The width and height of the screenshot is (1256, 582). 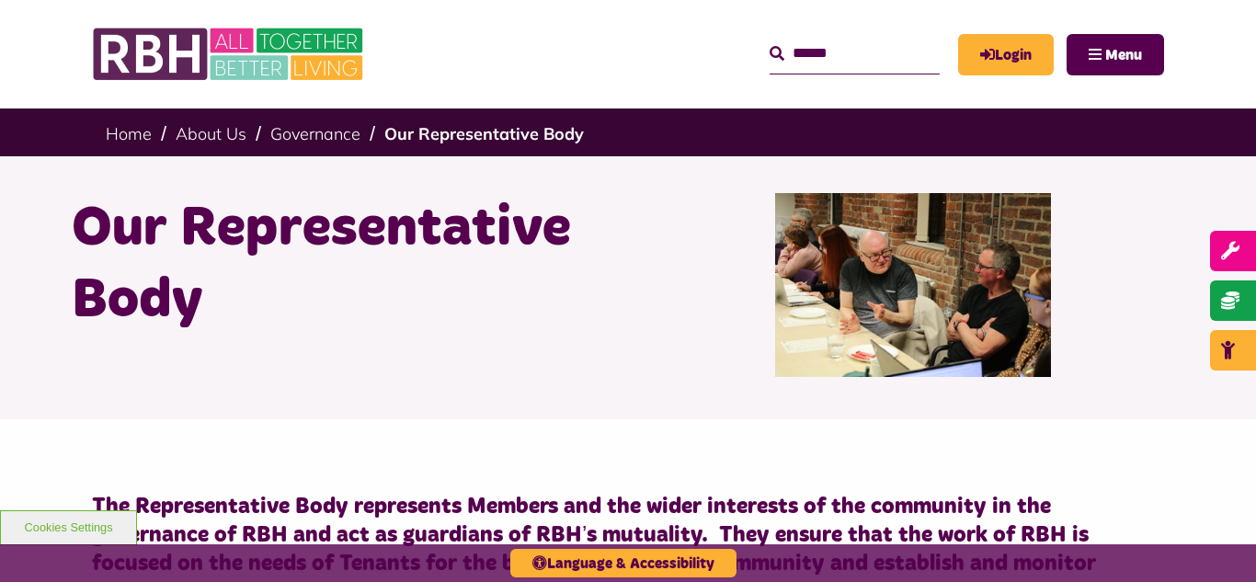 I want to click on button: Language & Accessibility, so click(x=624, y=563).